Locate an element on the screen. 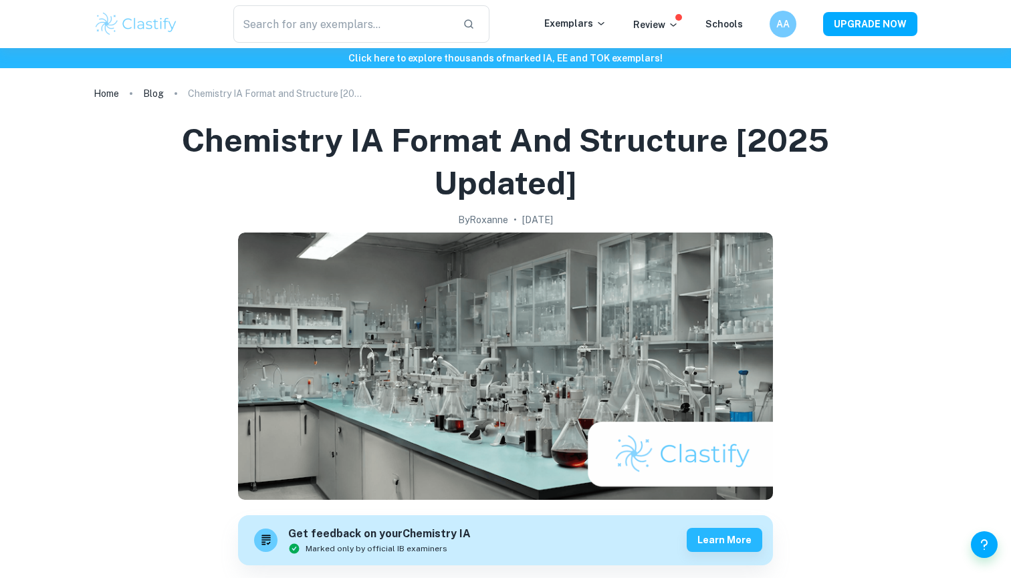  span: Marked only by official IB examiners is located at coordinates (376, 549).